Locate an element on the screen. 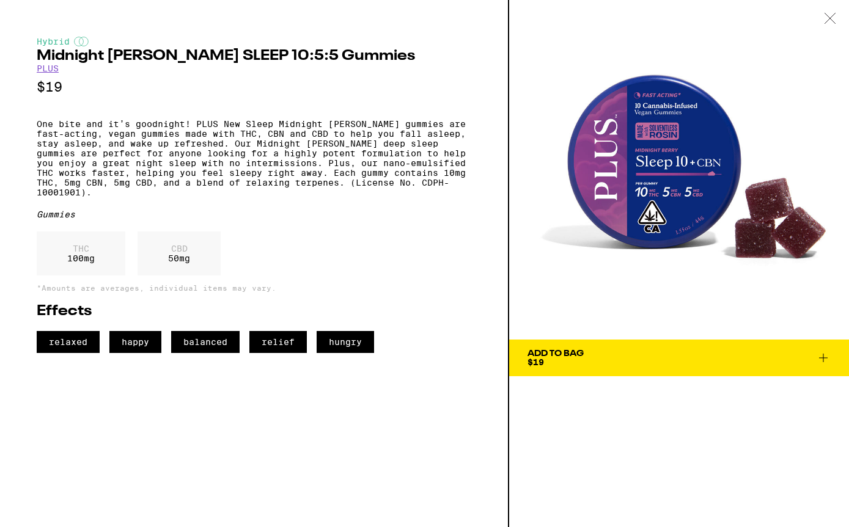 The width and height of the screenshot is (849, 527). img: hybridColor.svg is located at coordinates (81, 42).